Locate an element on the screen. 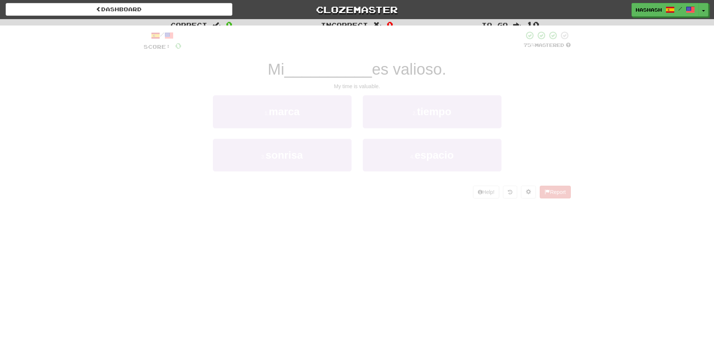 This screenshot has height=359, width=714. span: sonrisa is located at coordinates (284, 155).